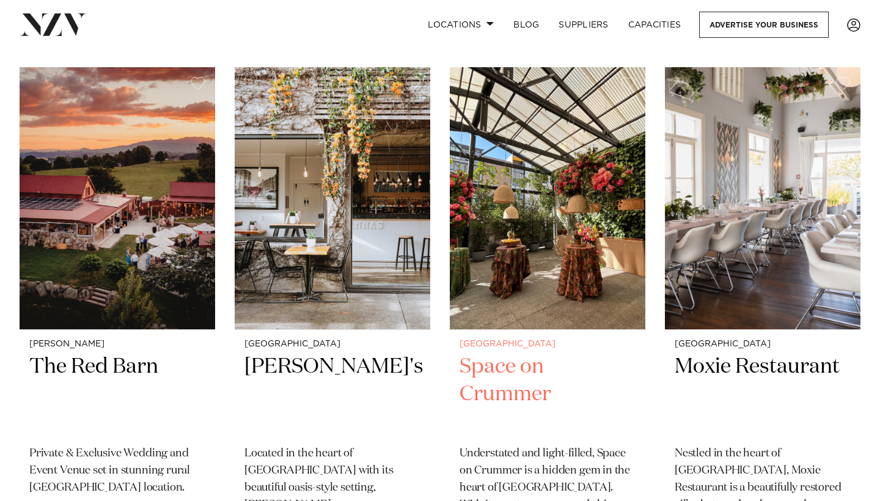 This screenshot has width=880, height=501. I want to click on a: Locations, so click(461, 24).